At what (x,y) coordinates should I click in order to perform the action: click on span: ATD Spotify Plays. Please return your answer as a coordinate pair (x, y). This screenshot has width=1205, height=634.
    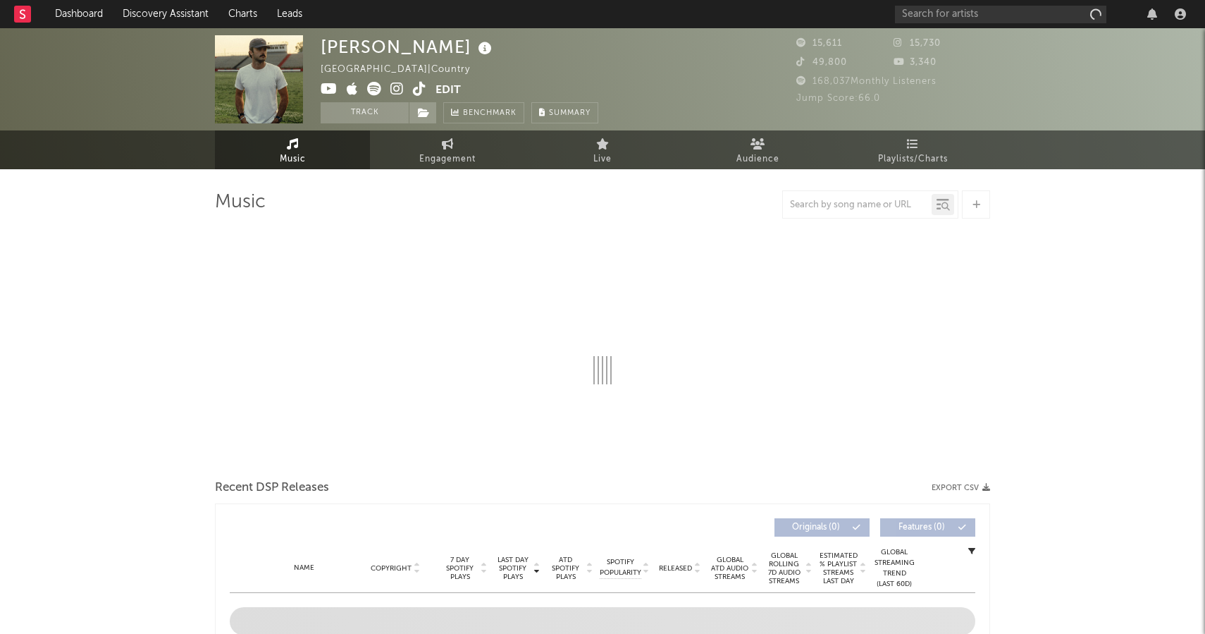
    Looking at the image, I should click on (565, 568).